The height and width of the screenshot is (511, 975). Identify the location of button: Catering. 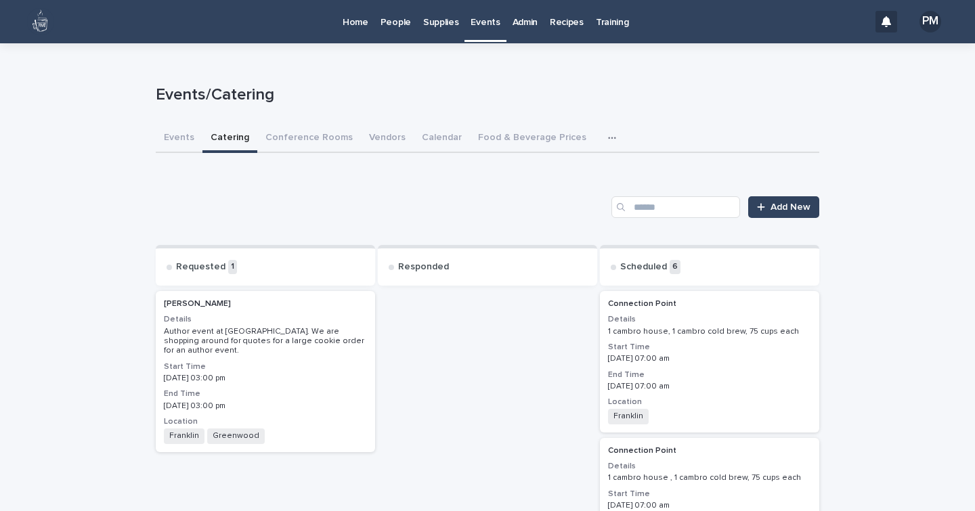
(230, 139).